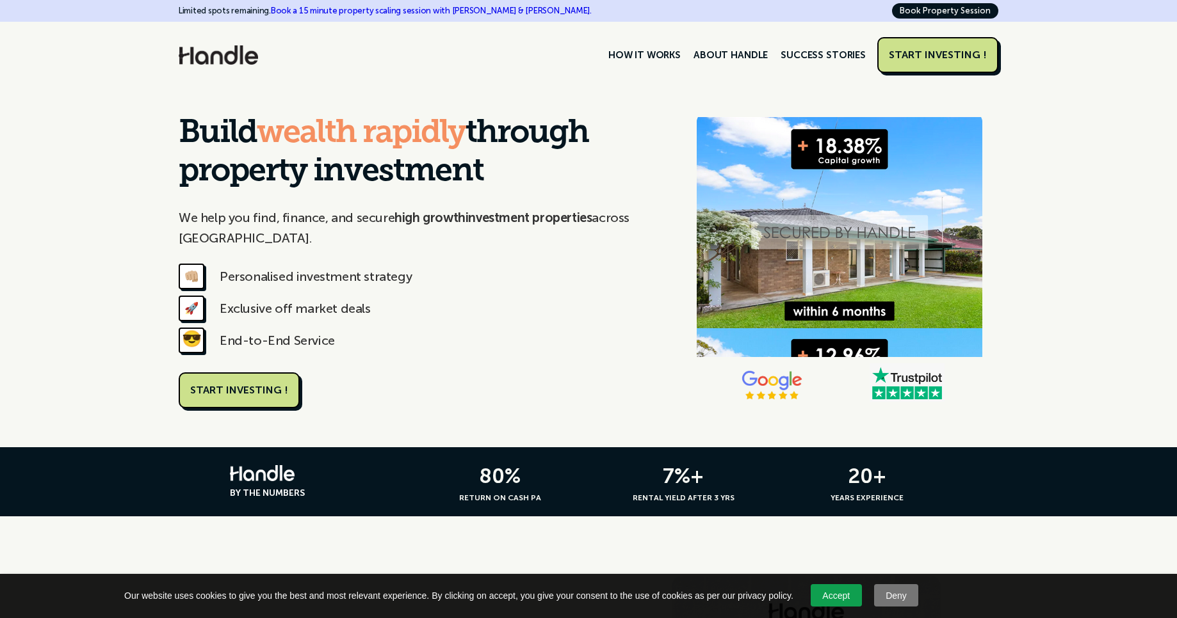  I want to click on div: End-to-End Service, so click(277, 341).